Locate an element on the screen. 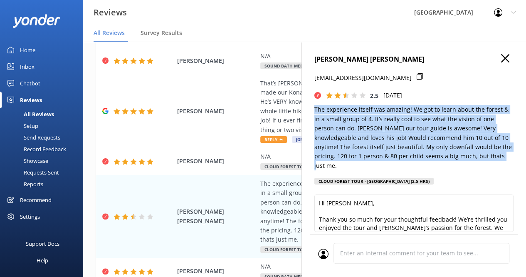 Image resolution: width=526 pixels, height=277 pixels. a: Requests Sent is located at coordinates (44, 172).